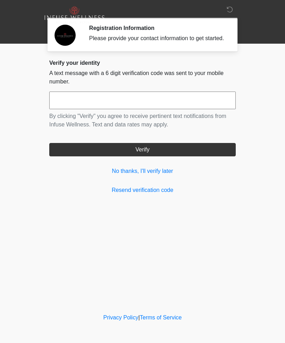  What do you see at coordinates (157, 38) in the screenshot?
I see `div: Please provide your contact information to get started.` at bounding box center [157, 38].